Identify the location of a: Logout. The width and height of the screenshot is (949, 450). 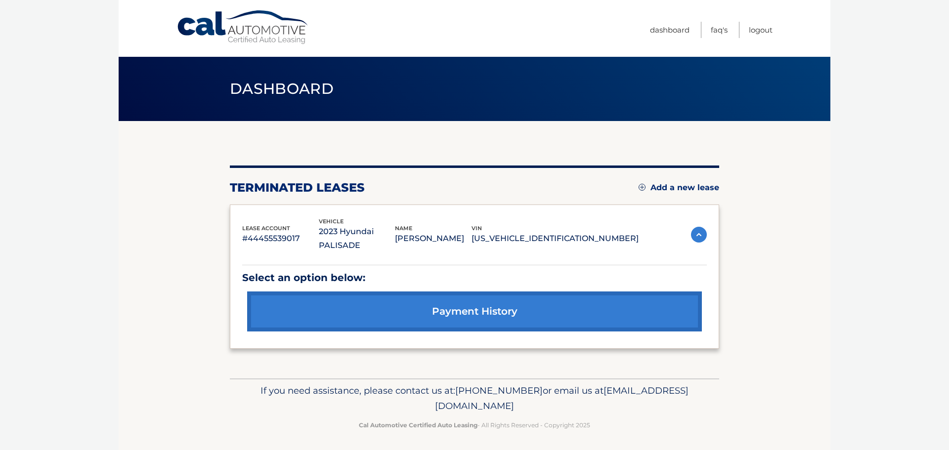
(761, 30).